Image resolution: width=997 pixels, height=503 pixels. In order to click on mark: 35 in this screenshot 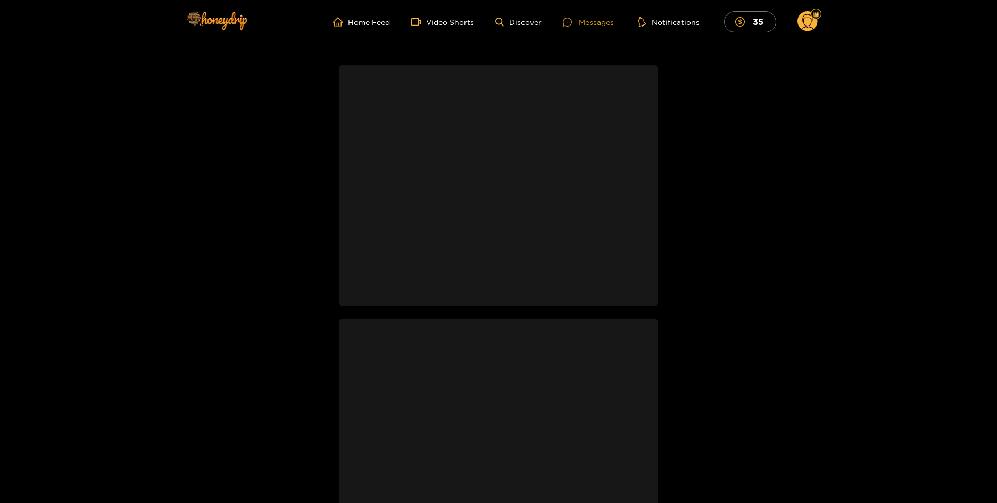, I will do `click(758, 21)`.